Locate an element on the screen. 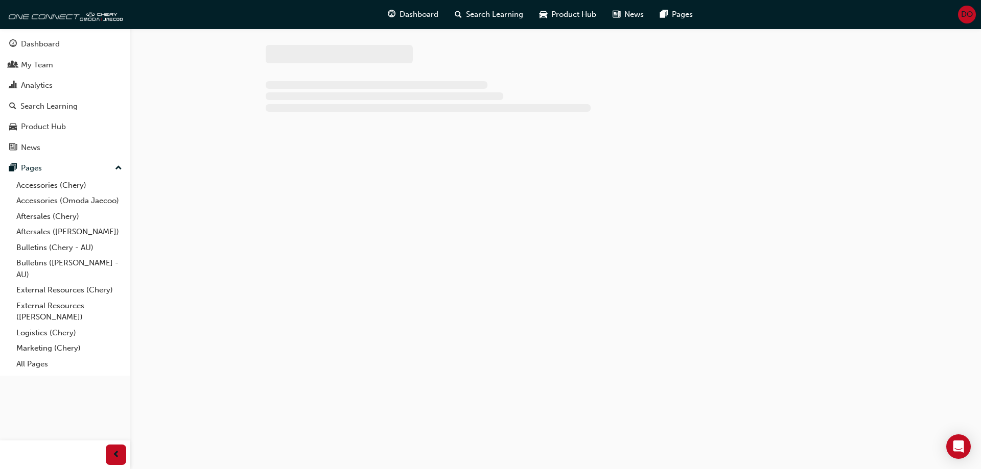 The height and width of the screenshot is (469, 981). a: Dashboard is located at coordinates (65, 44).